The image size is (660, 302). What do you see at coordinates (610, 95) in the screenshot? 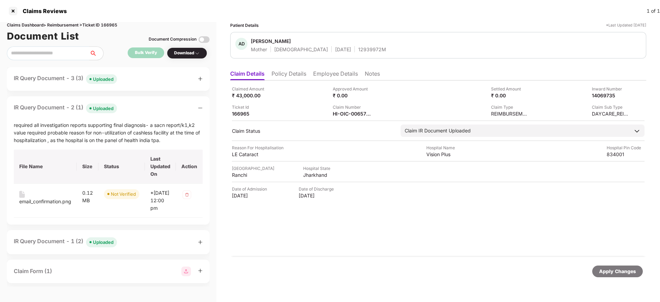
I see `div: 14069735` at bounding box center [610, 95].